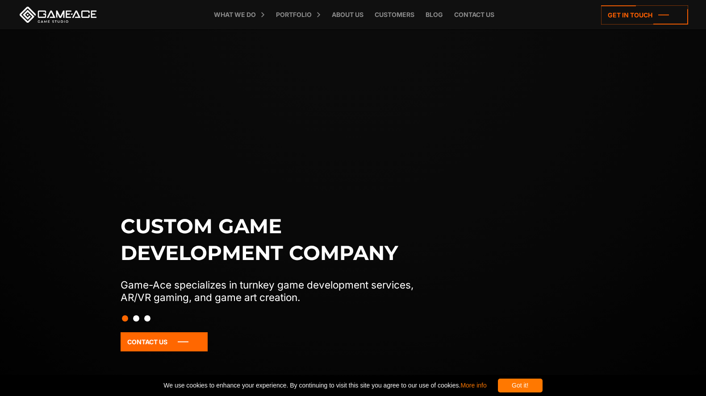 Image resolution: width=706 pixels, height=396 pixels. I want to click on button: Slide 1, so click(125, 319).